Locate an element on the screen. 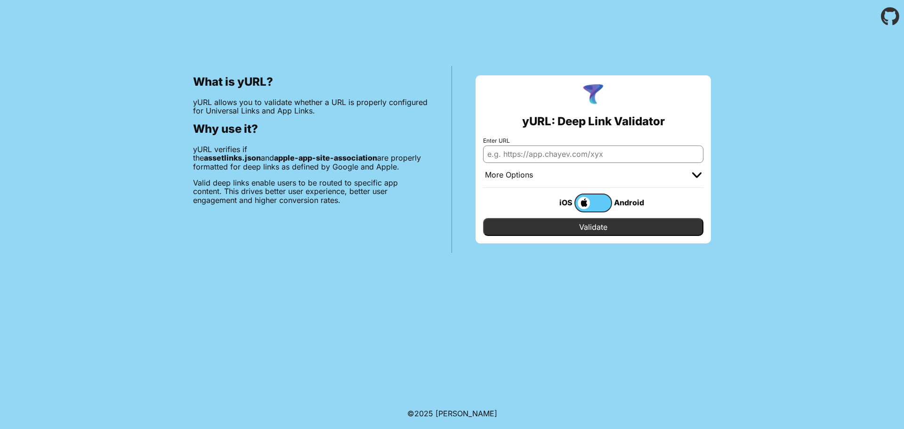 The image size is (904, 429). p: yURL allows you to validate whether a URL is properly configured for Universal Links and App Links. is located at coordinates (310, 106).